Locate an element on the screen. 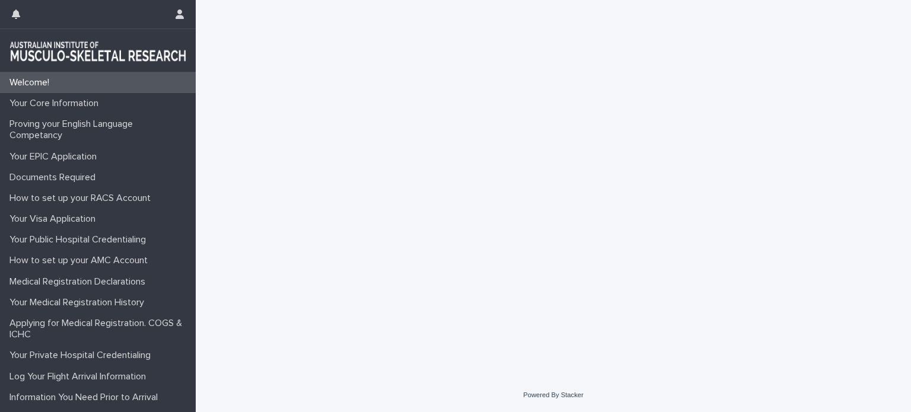 This screenshot has width=911, height=412. p: How to set up your AMC Account is located at coordinates (81, 260).